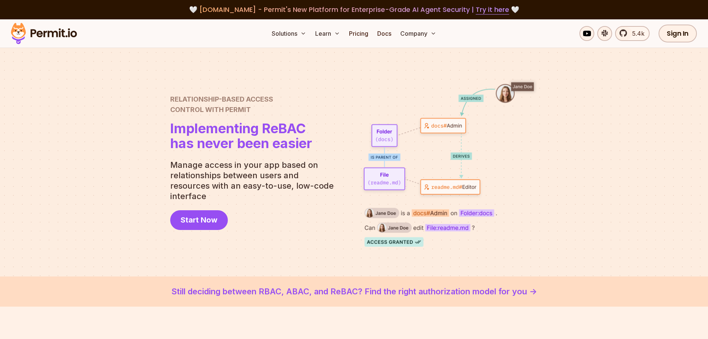 This screenshot has height=339, width=708. Describe the element at coordinates (44, 33) in the screenshot. I see `img: Permit logo` at that location.